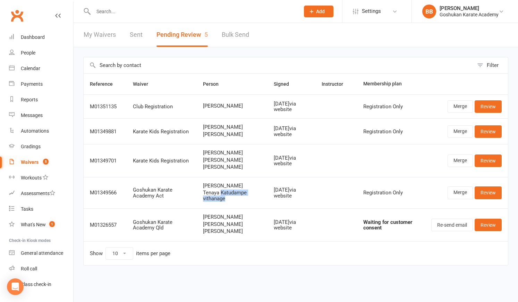  I want to click on div: Payments, so click(32, 84).